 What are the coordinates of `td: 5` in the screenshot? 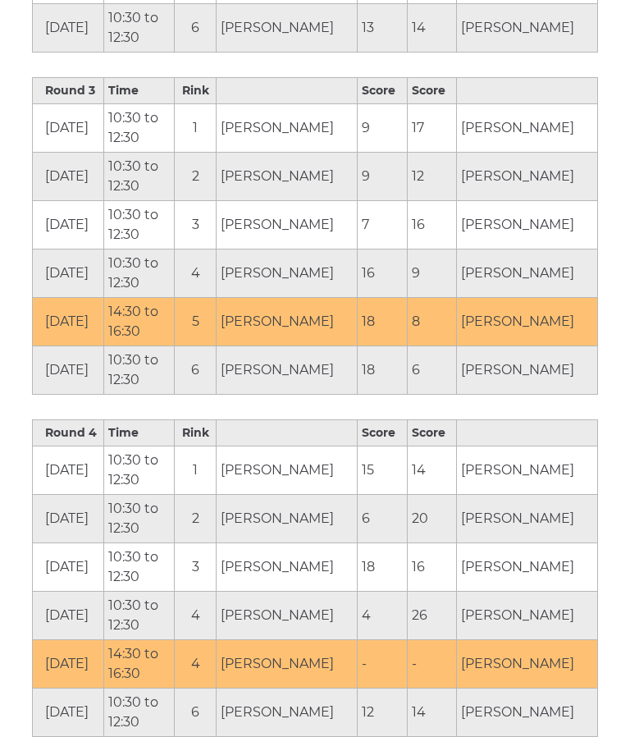 It's located at (195, 322).